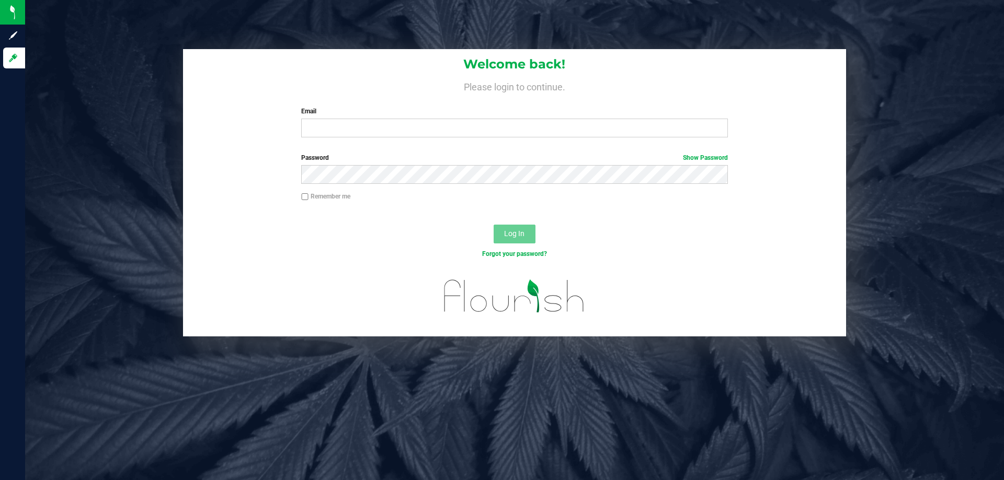 The image size is (1004, 480). Describe the element at coordinates (326, 197) in the screenshot. I see `label: Remember me` at that location.